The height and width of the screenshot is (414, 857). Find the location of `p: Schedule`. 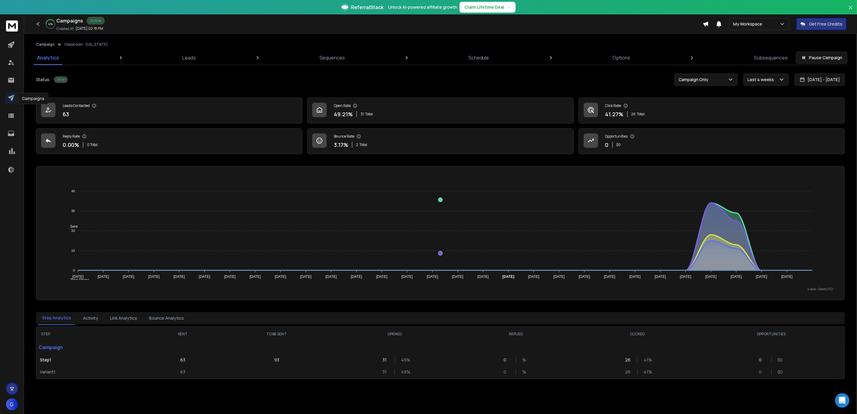

p: Schedule is located at coordinates (479, 58).